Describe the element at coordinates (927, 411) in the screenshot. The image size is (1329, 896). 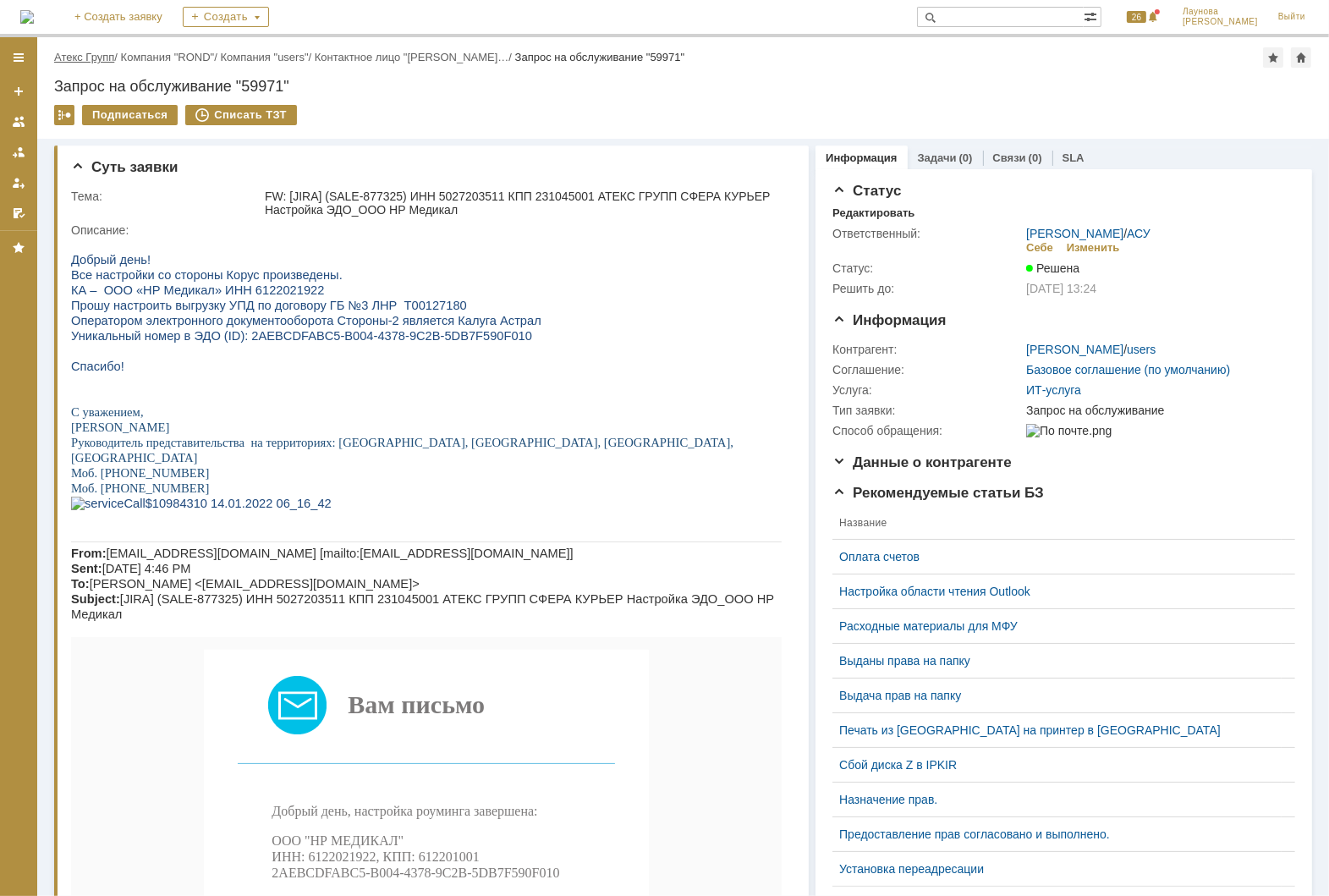
I see `div: Тип заявки:` at that location.